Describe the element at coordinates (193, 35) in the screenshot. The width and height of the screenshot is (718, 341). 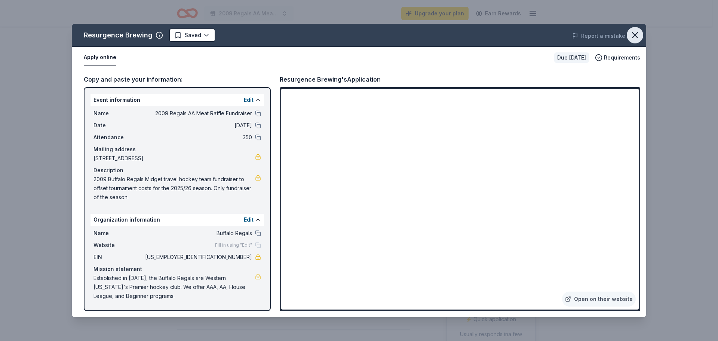
I see `span: Saved` at that location.